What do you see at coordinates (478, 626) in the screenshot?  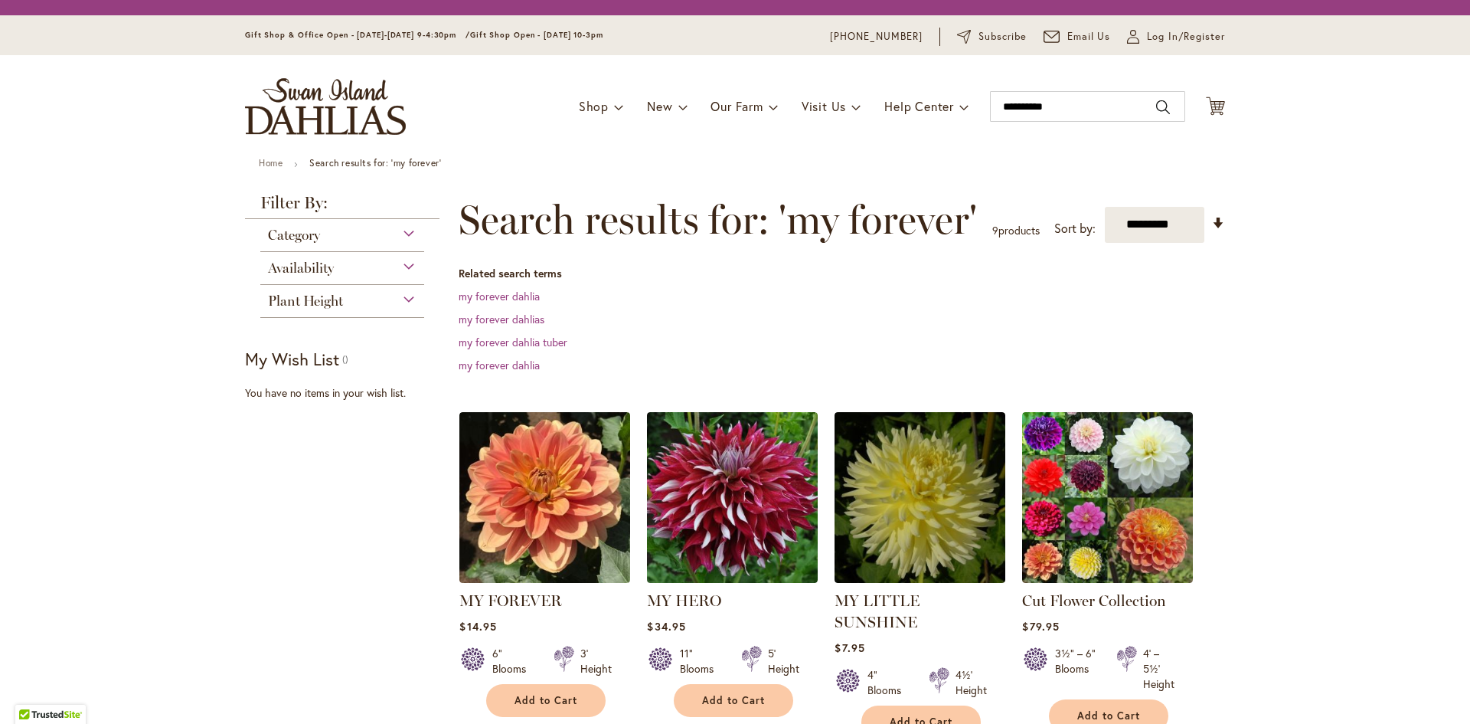 I see `span: $14.95` at bounding box center [478, 626].